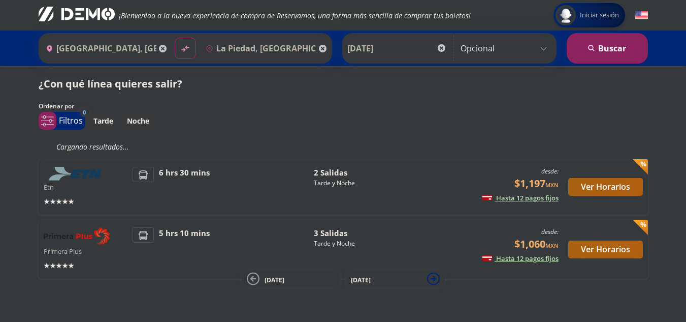  I want to click on em: Cargando resultados ..., so click(92, 146).